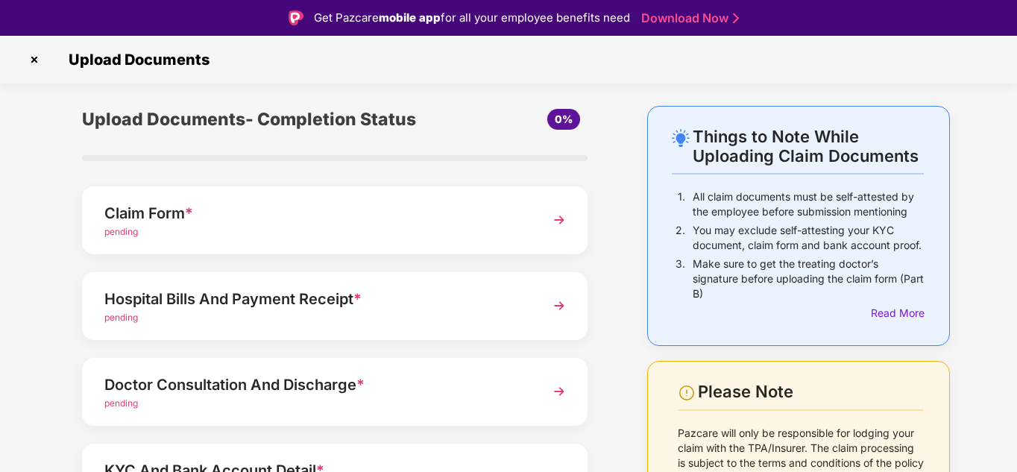  What do you see at coordinates (808, 238) in the screenshot?
I see `p: You may exclude self-attesting your KYC document, claim form and bank account proof.` at bounding box center [808, 238].